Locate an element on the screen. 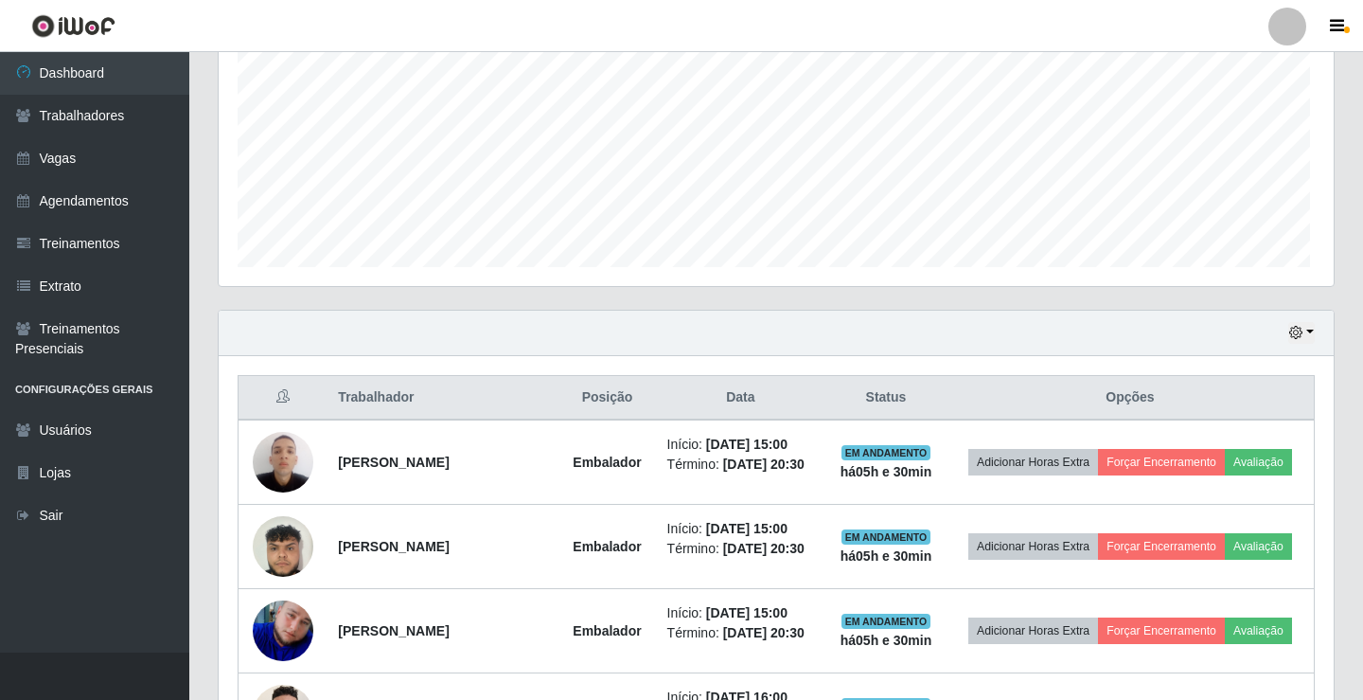  th: Status is located at coordinates (886, 398).